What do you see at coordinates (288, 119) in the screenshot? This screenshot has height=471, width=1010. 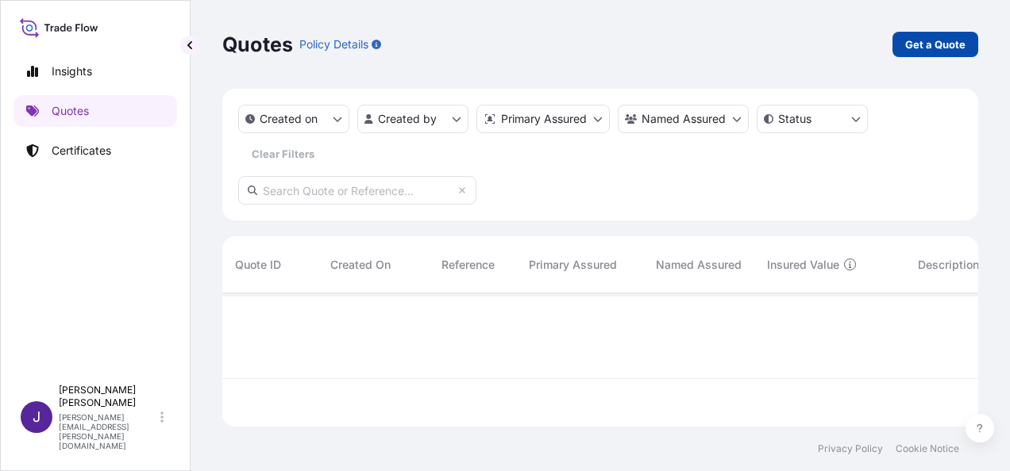 I see `p: Created on` at bounding box center [288, 119].